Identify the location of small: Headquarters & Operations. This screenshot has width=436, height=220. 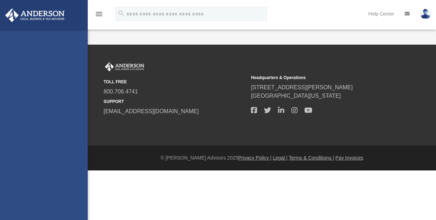
(322, 78).